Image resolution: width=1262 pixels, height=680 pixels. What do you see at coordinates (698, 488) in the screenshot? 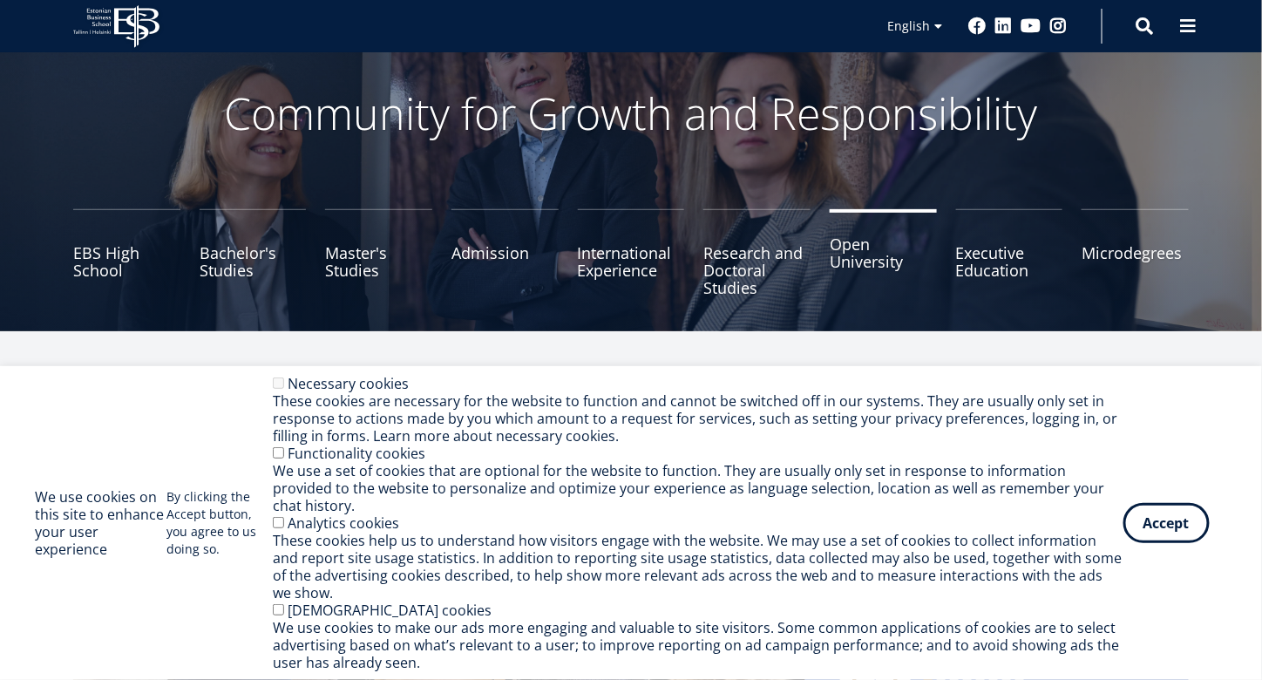
I see `div: We use a set of cookies that are optional for the website to function. They are usually only set ...` at bounding box center [698, 488].